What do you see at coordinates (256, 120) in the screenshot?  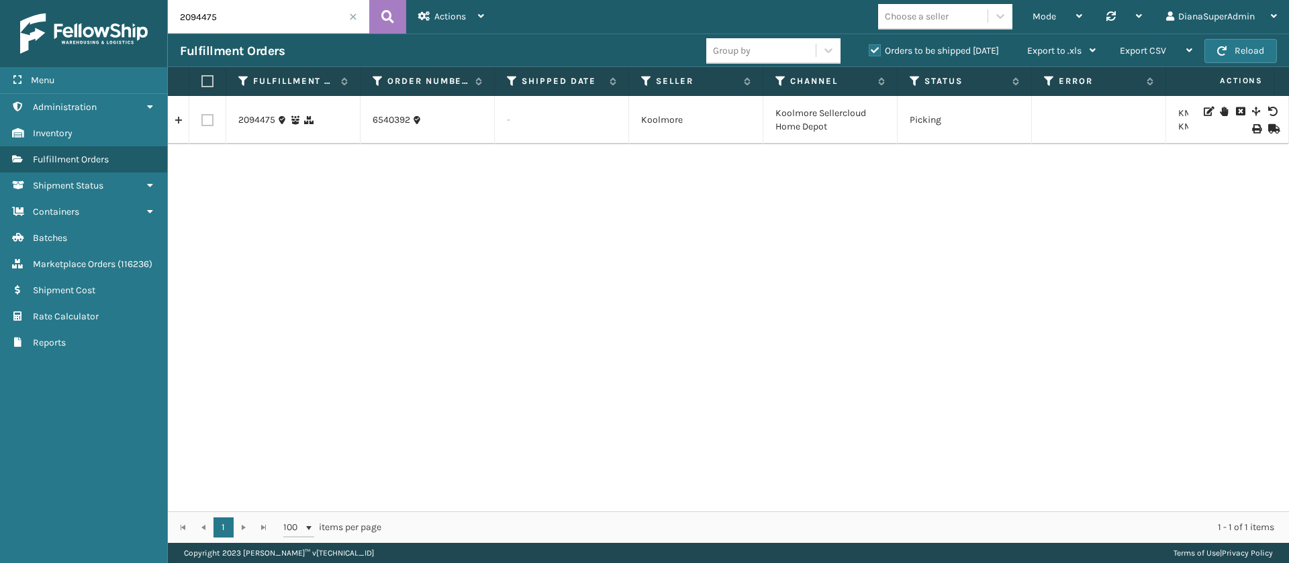 I see `a: 2094475` at bounding box center [256, 120].